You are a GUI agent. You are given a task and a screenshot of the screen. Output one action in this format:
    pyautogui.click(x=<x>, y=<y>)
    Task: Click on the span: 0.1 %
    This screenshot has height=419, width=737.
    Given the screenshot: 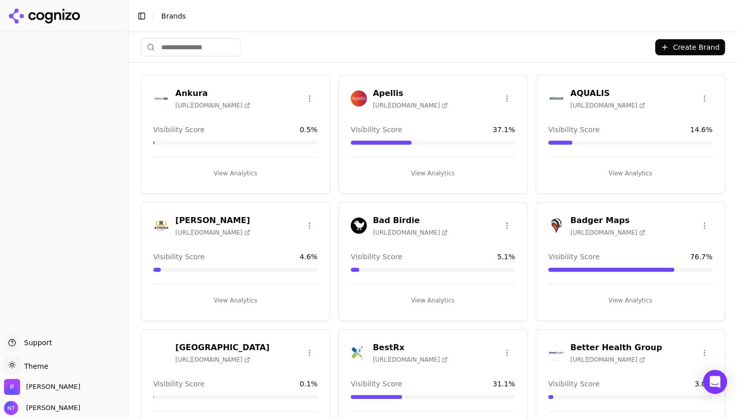 What is the action you would take?
    pyautogui.click(x=308, y=384)
    